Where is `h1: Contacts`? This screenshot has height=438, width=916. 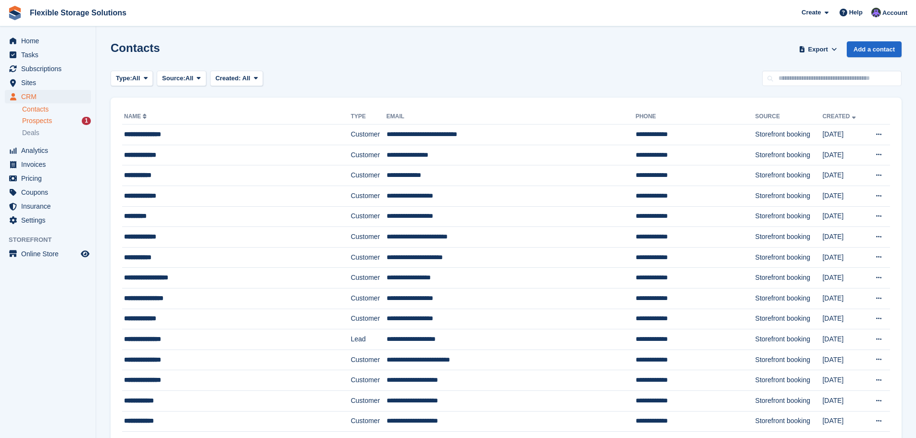
h1: Contacts is located at coordinates (135, 48).